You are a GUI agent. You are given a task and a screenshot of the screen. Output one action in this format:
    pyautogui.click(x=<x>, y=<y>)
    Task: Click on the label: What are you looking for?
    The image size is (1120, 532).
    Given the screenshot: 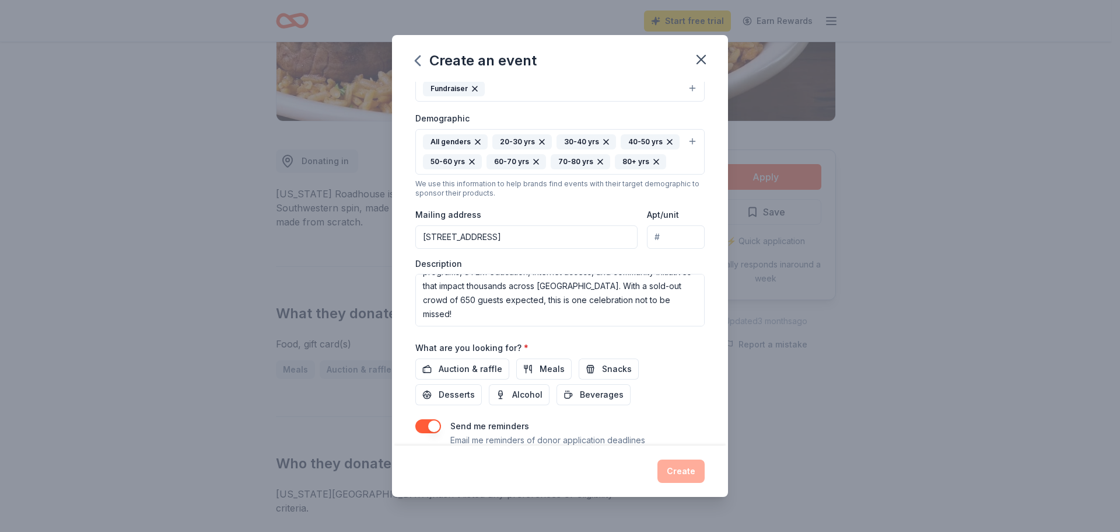 What is the action you would take?
    pyautogui.click(x=472, y=348)
    